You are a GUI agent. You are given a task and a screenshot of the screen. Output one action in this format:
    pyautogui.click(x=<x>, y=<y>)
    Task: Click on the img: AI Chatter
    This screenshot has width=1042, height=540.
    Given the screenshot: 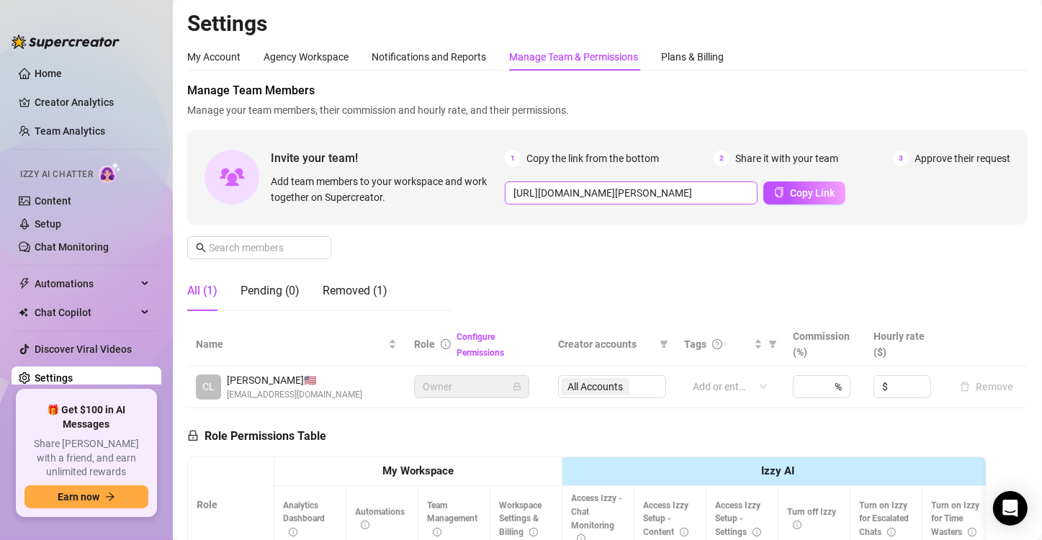 What is the action you would take?
    pyautogui.click(x=109, y=172)
    